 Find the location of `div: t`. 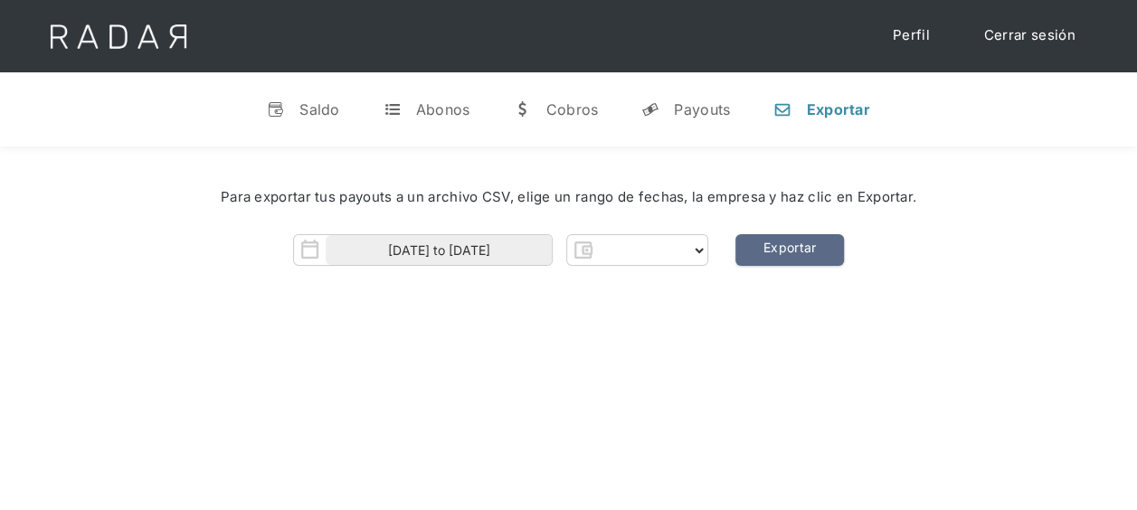

div: t is located at coordinates (392, 109).